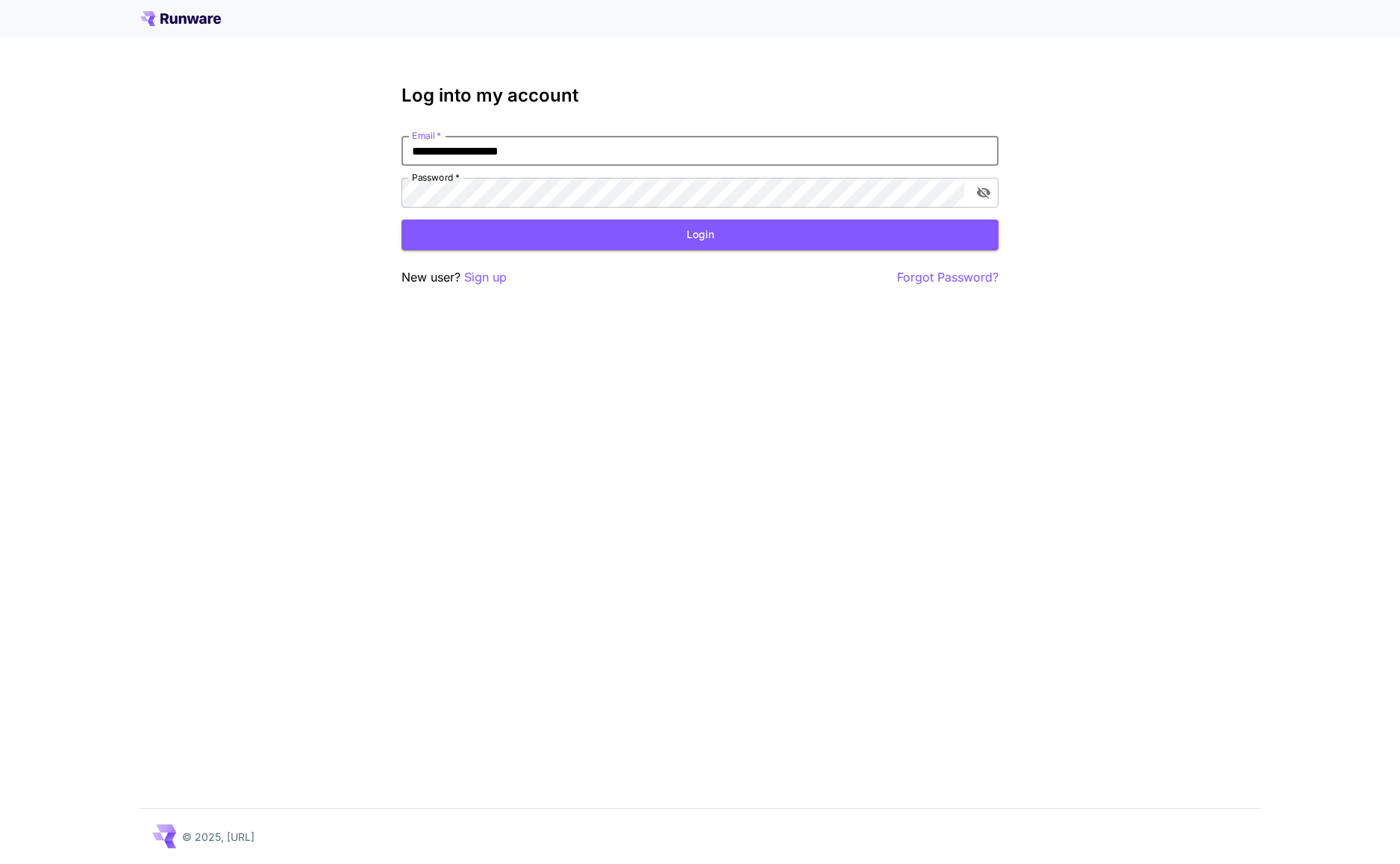 The height and width of the screenshot is (864, 1400). I want to click on button: Forgot Password?, so click(948, 277).